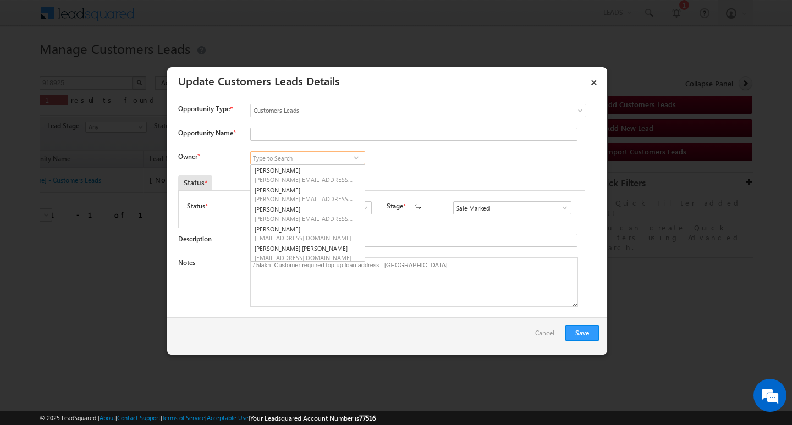  What do you see at coordinates (259, 80) in the screenshot?
I see `a: Update Customers Leads Details` at bounding box center [259, 80].